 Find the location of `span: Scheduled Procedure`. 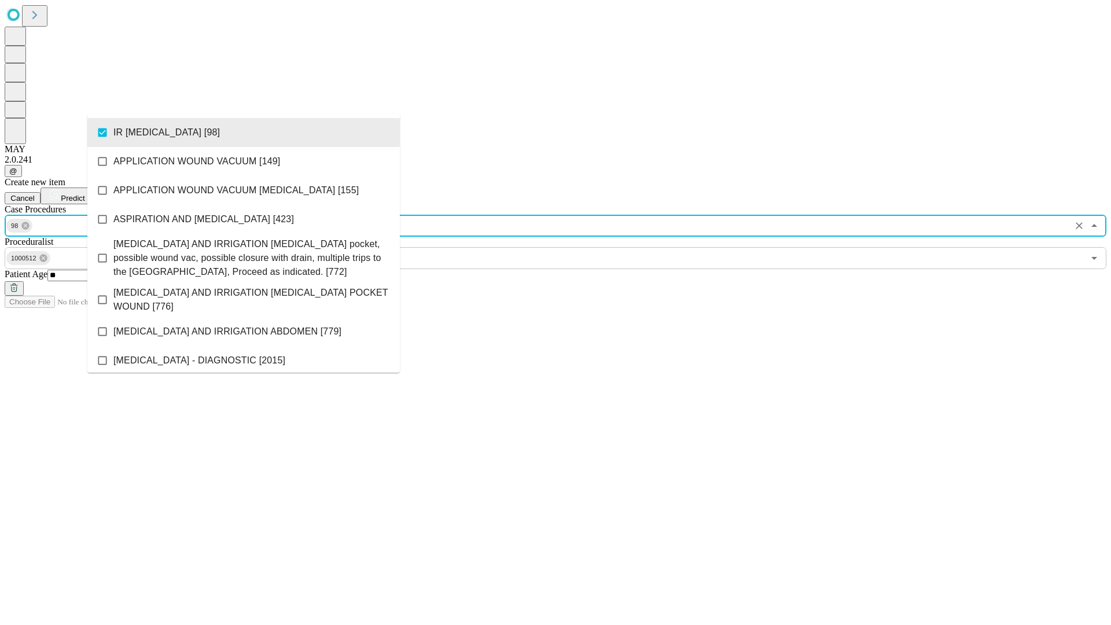

span: Scheduled Procedure is located at coordinates (35, 209).